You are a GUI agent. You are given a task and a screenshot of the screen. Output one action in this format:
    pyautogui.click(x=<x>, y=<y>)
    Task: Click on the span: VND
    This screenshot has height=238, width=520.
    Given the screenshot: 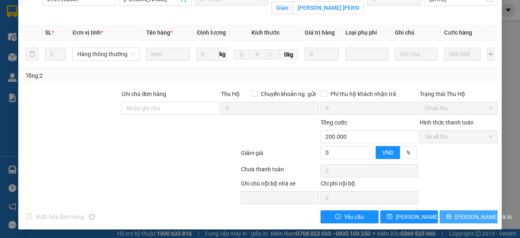 What is the action you would take?
    pyautogui.click(x=388, y=152)
    